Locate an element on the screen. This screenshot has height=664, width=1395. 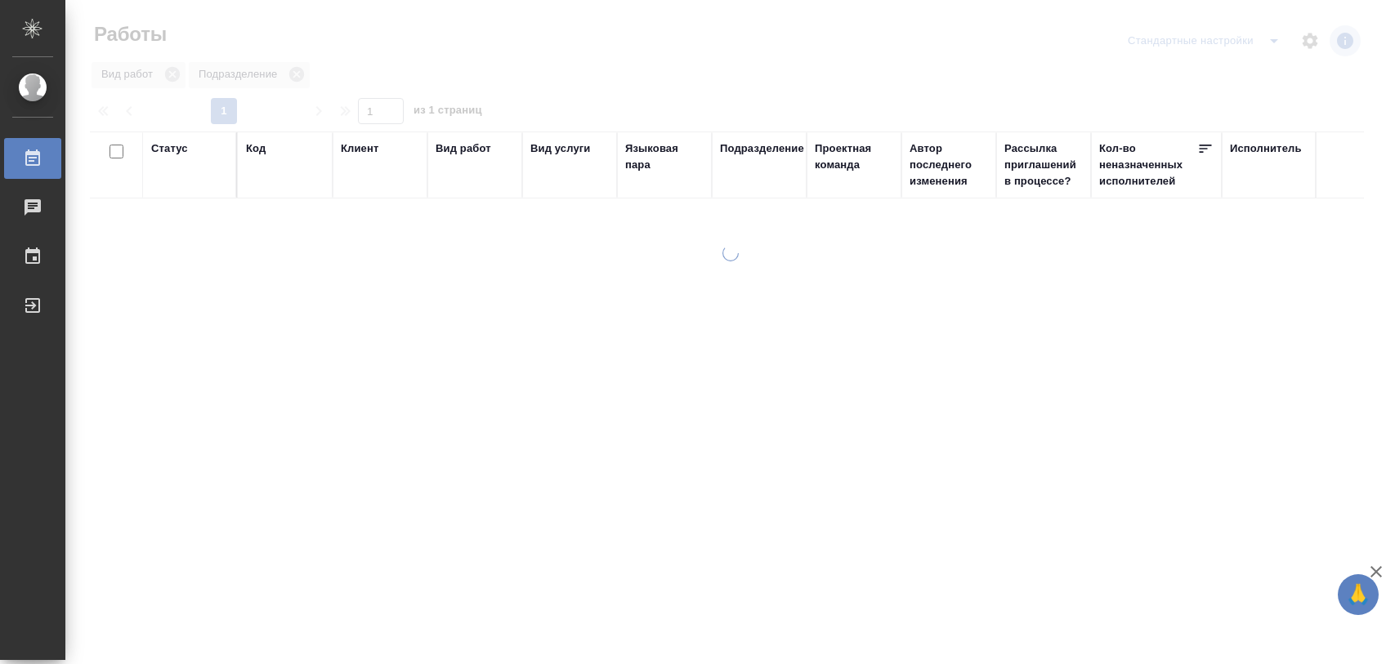
div: Клиент is located at coordinates (360, 149).